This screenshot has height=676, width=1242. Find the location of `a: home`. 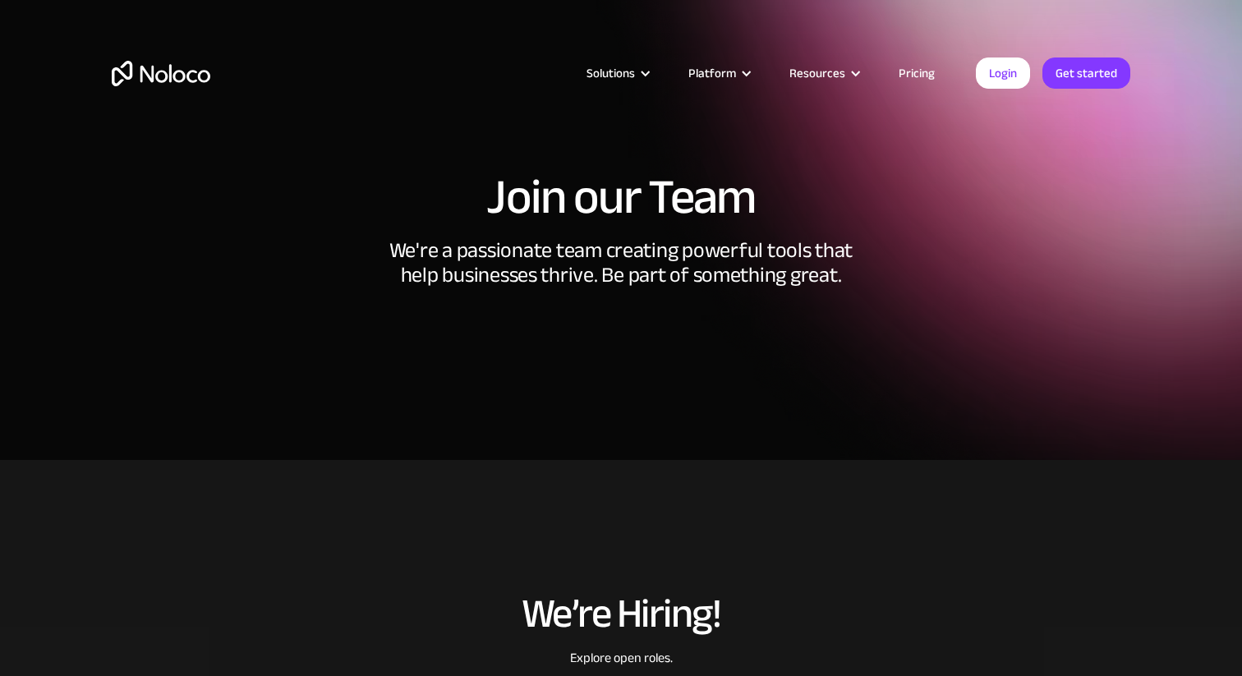

a: home is located at coordinates (161, 73).